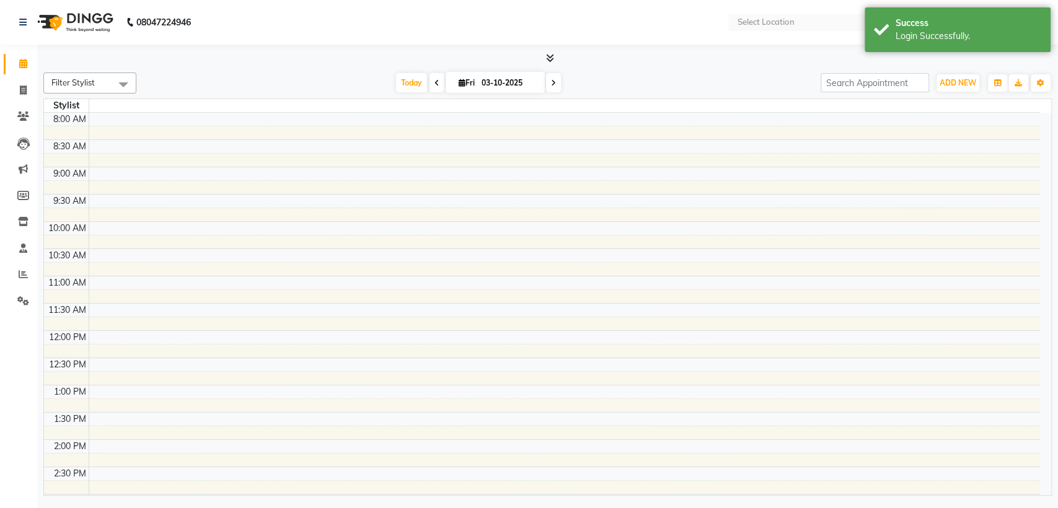 This screenshot has height=508, width=1058. Describe the element at coordinates (69, 174) in the screenshot. I see `div: 9:00 AM` at that location.